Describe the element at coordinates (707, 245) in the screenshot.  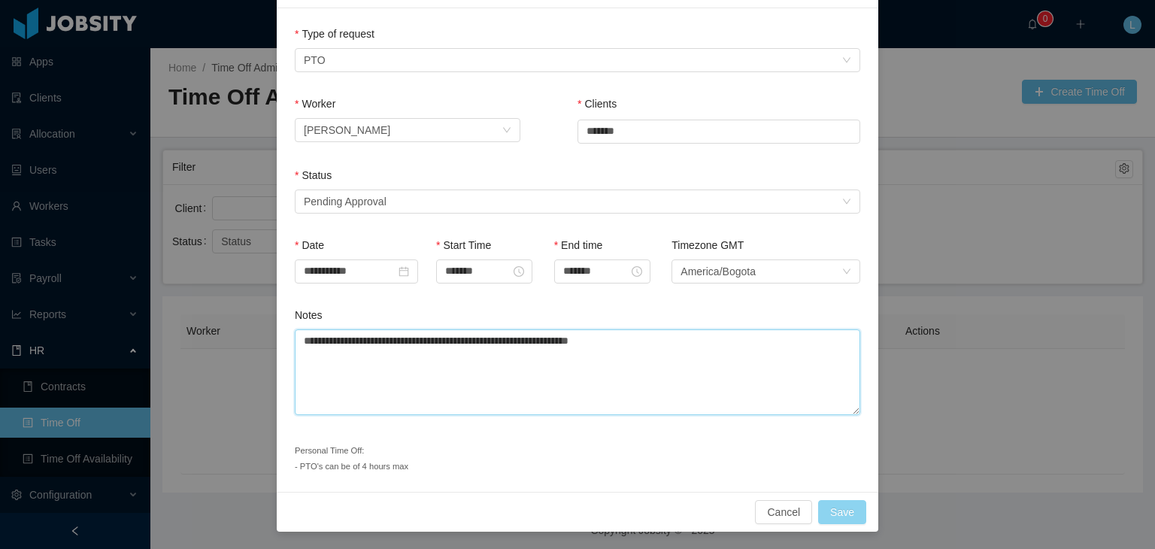
I see `label: Timezone GMT` at that location.